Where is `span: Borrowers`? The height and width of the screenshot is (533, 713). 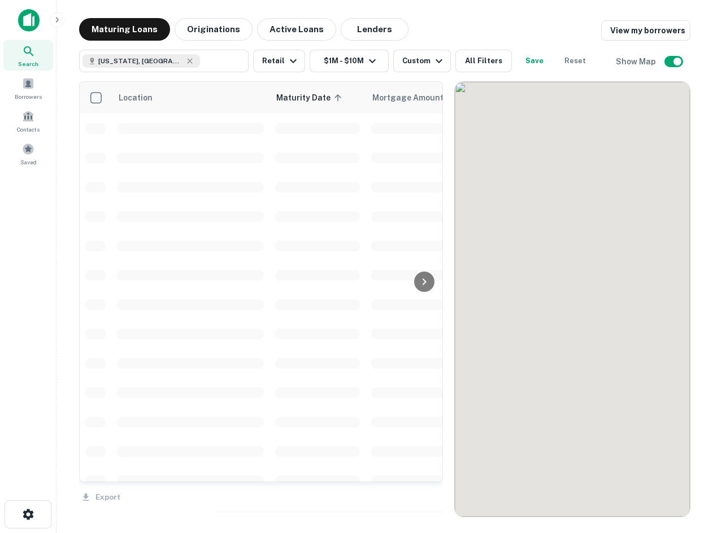
span: Borrowers is located at coordinates (28, 97).